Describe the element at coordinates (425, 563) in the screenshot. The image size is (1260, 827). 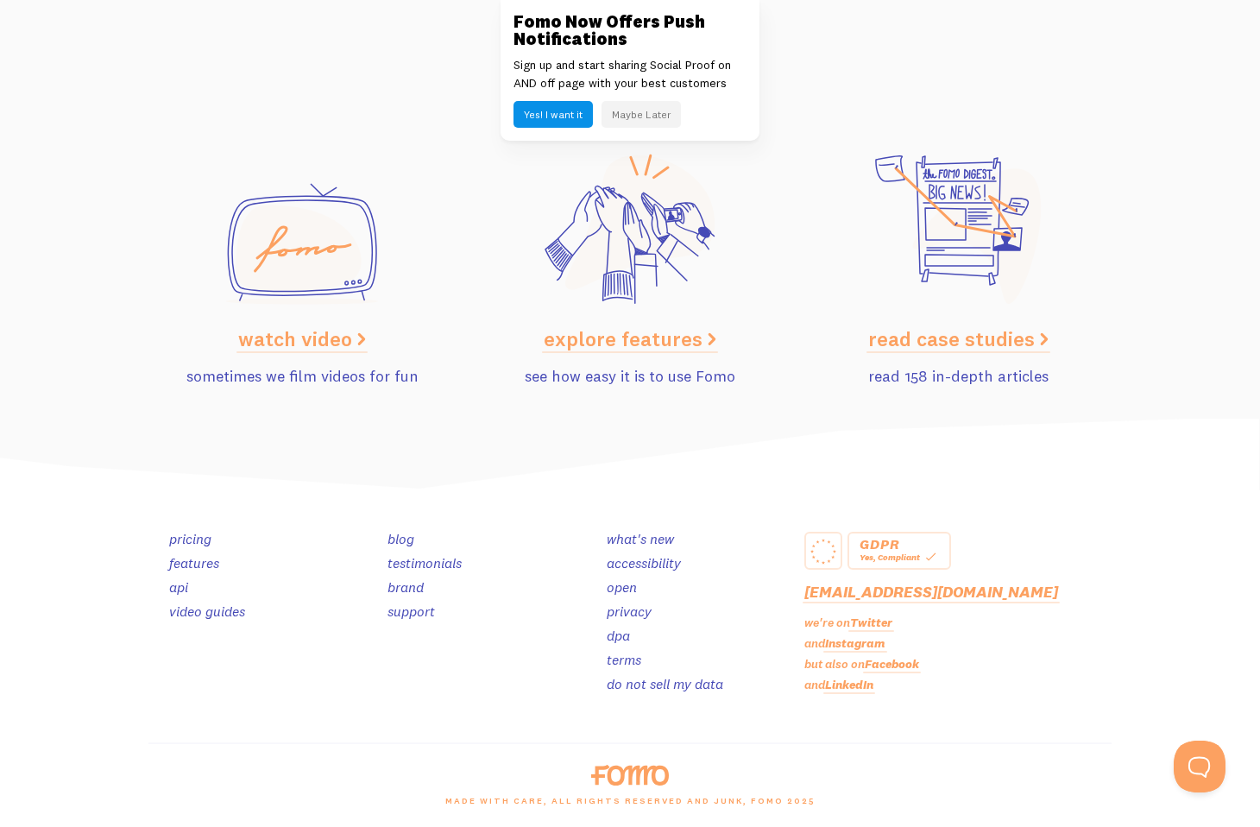
I see `a: testimonials` at that location.